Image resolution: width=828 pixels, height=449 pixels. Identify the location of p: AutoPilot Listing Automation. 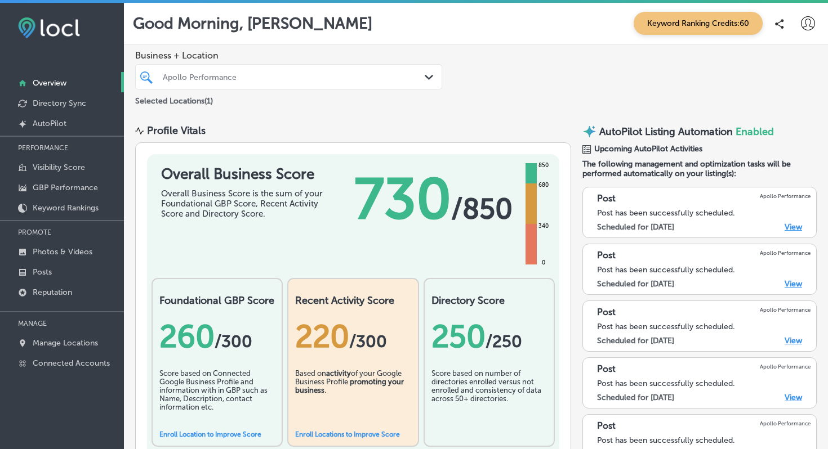
(666, 132).